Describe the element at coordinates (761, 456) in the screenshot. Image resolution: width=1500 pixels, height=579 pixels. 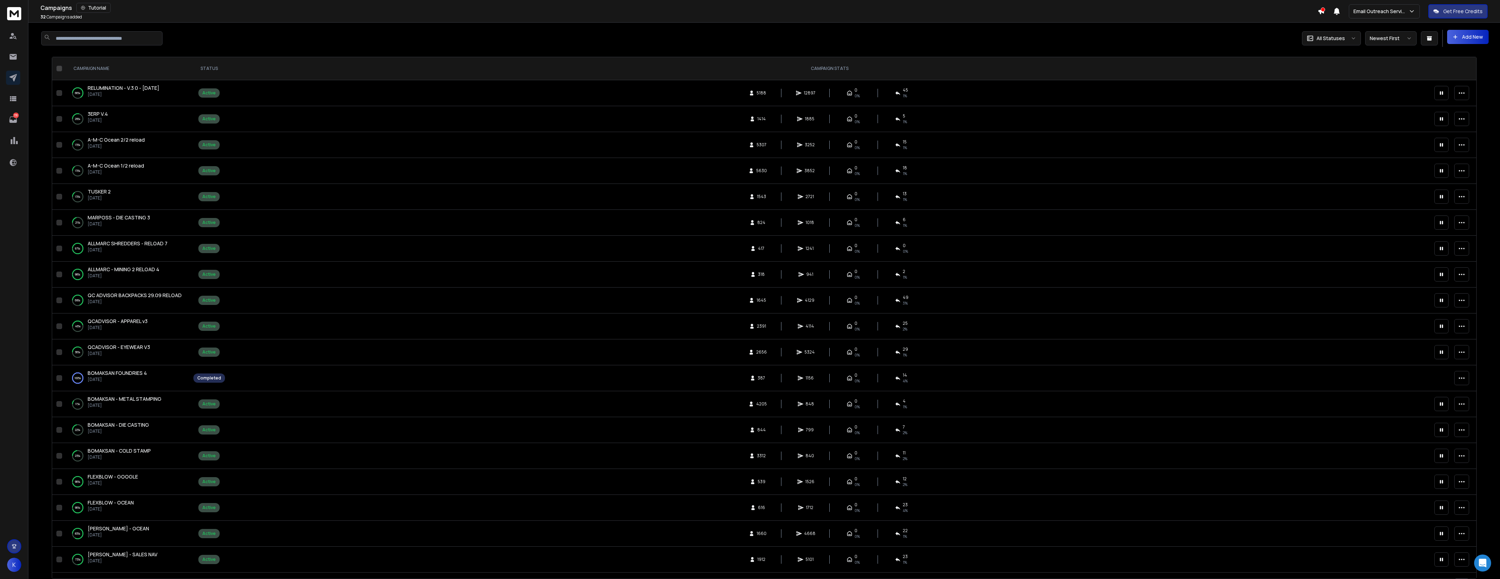
I see `span: 3312` at that location.